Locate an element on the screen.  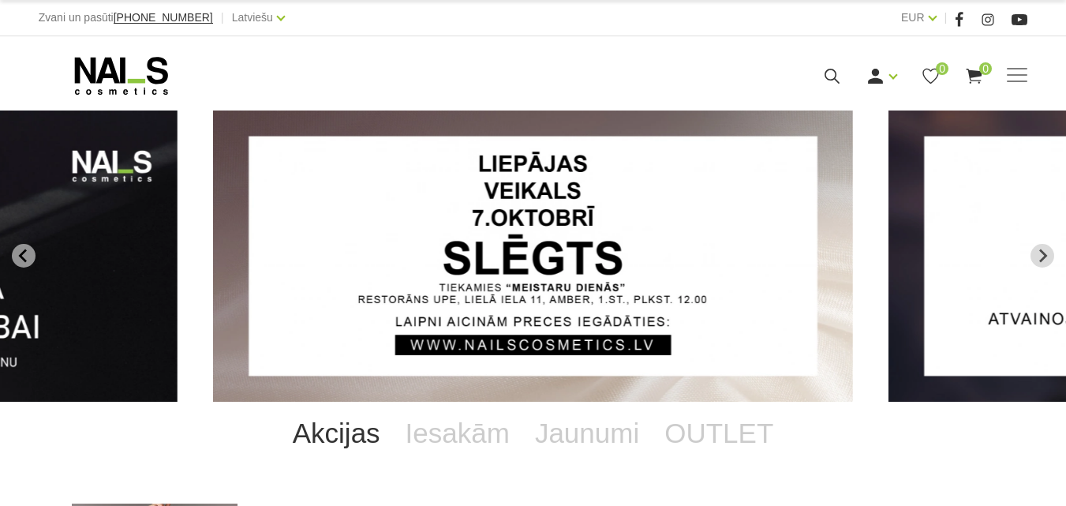
a: EUR is located at coordinates (913, 17).